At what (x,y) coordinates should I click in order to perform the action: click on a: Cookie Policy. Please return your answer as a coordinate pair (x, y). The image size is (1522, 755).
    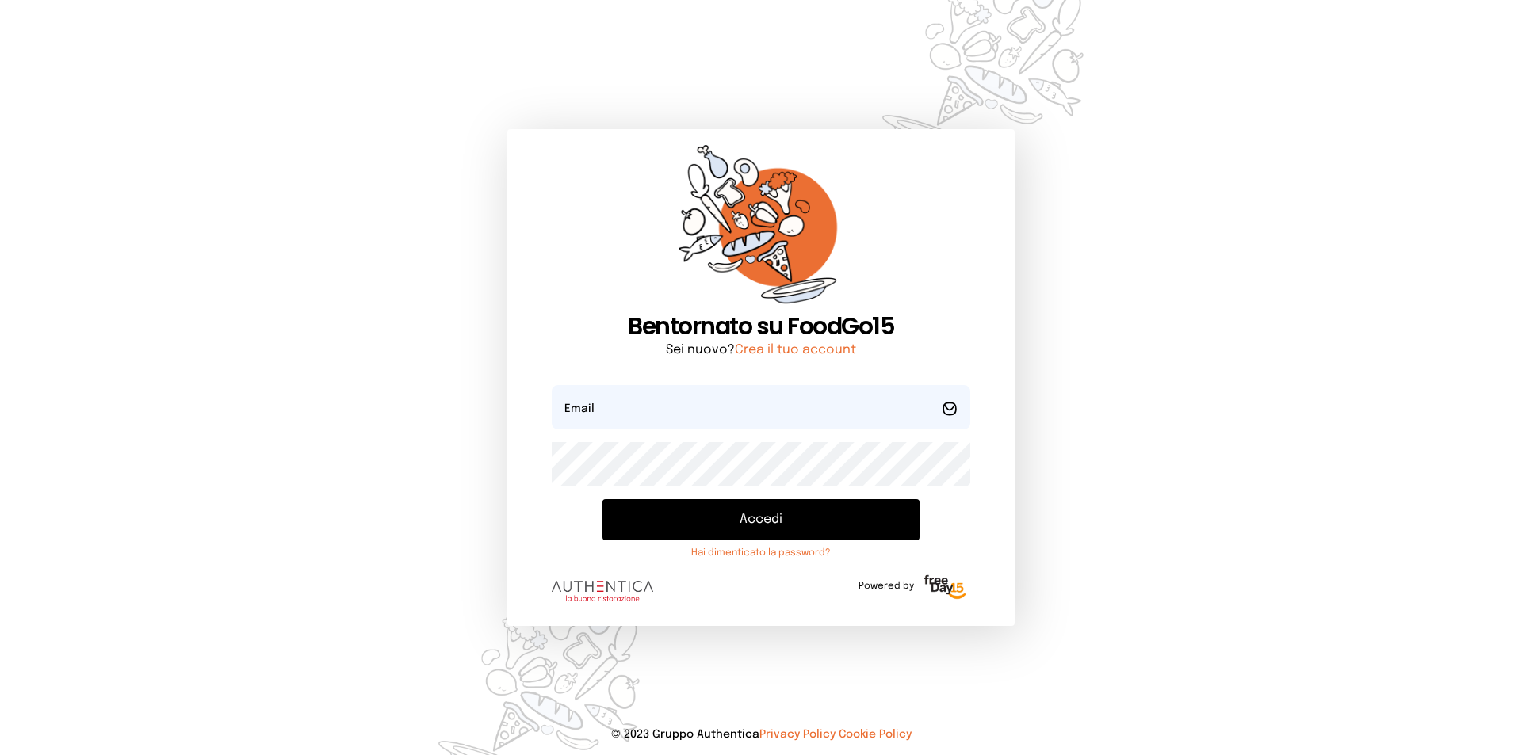
    Looking at the image, I should click on (875, 735).